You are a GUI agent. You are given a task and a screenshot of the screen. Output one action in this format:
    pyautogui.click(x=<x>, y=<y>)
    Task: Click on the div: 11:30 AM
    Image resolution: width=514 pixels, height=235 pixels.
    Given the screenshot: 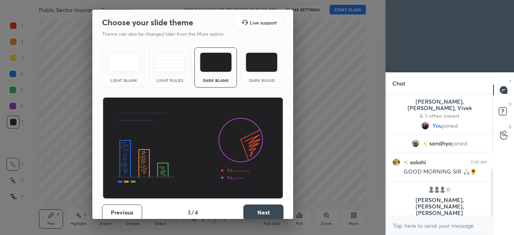 What is the action you would take?
    pyautogui.click(x=479, y=162)
    